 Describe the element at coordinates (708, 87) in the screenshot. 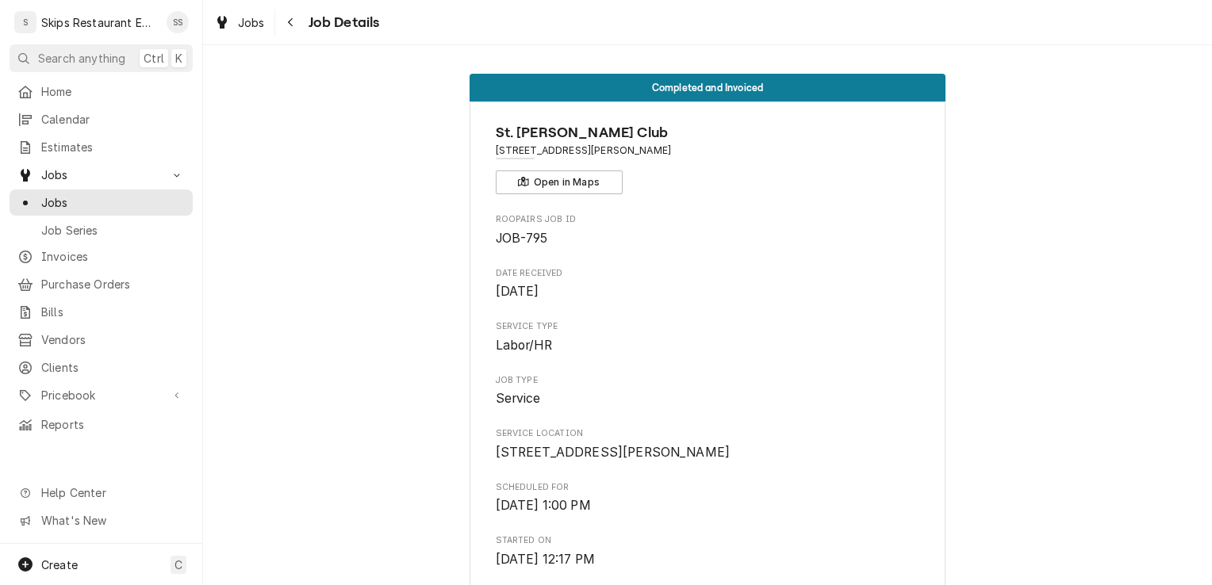

I see `div: Status` at that location.